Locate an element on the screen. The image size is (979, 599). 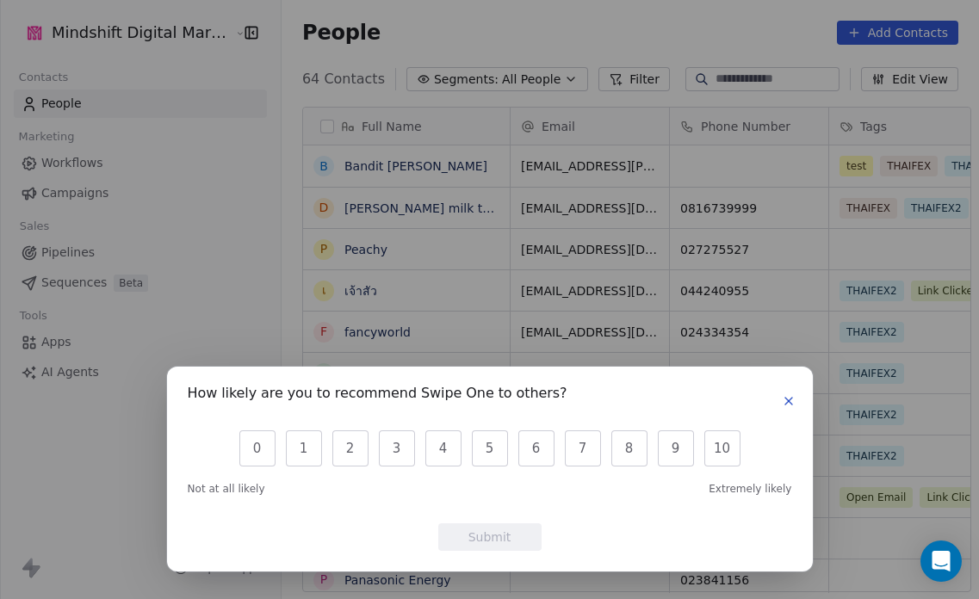
h1: How likely are you to recommend Swipe One to others? is located at coordinates (377, 396).